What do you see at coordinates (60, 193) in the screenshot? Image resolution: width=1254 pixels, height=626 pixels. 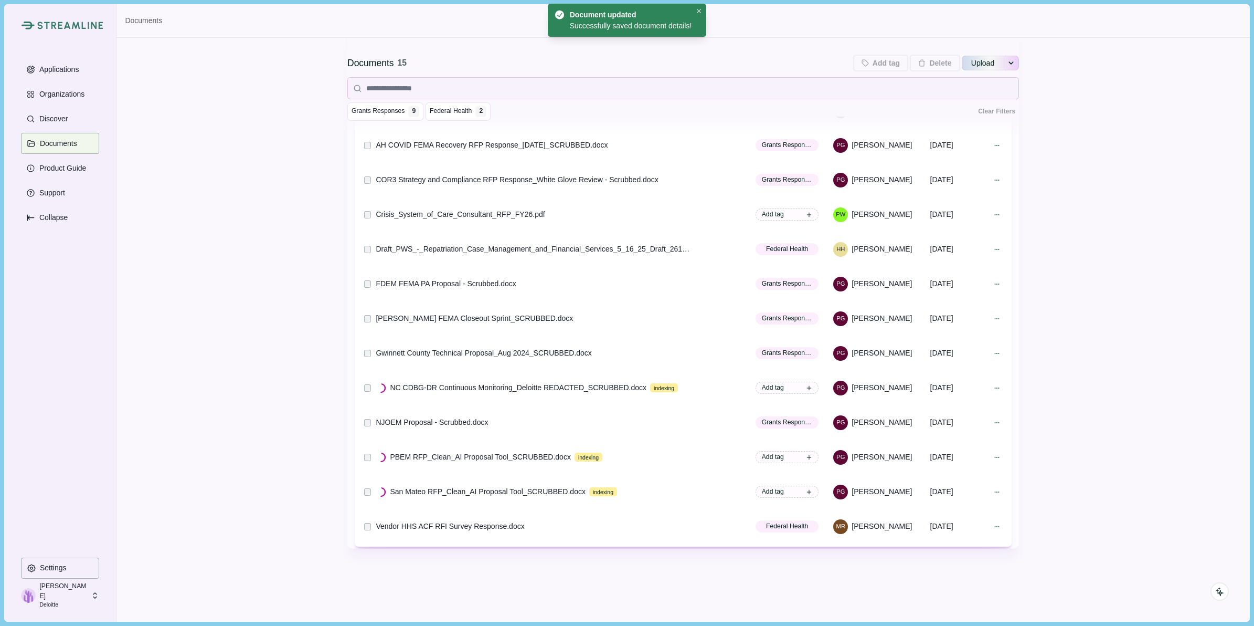 I see `button: Support` at bounding box center [60, 193].